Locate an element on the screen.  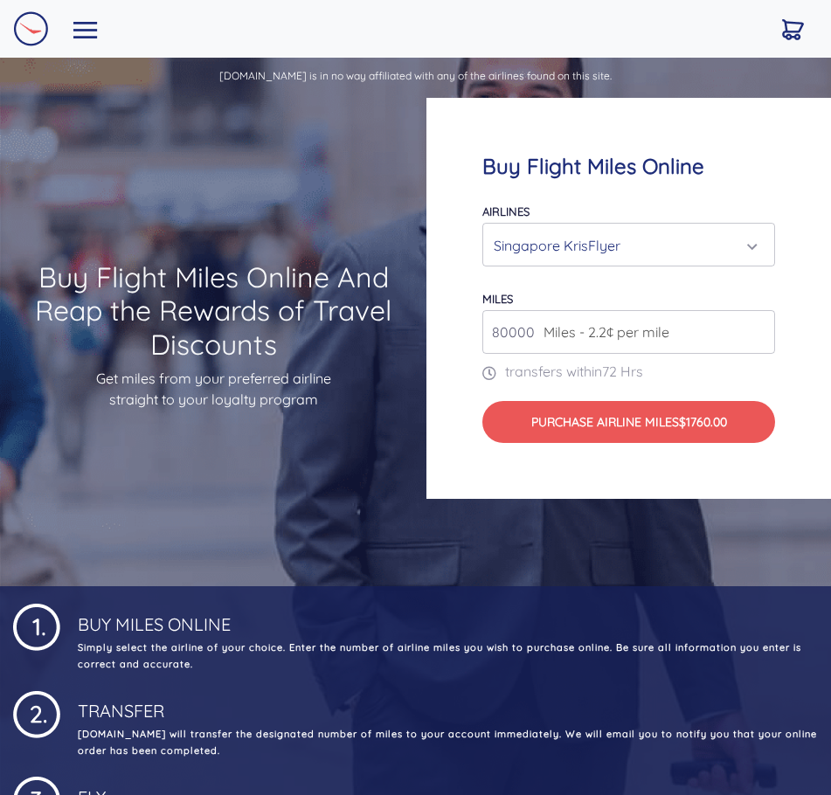
p: Simply select the airline of your choice. Enter the number of airline miles you wish to purchase ... is located at coordinates (446, 656).